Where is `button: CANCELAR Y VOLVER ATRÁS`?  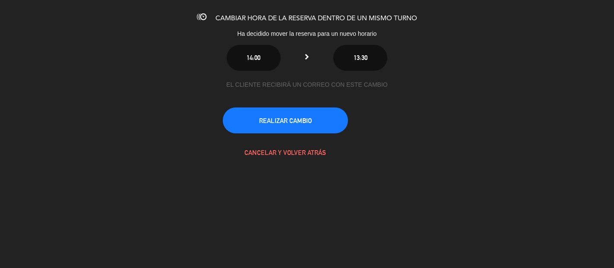 button: CANCELAR Y VOLVER ATRÁS is located at coordinates (286, 152).